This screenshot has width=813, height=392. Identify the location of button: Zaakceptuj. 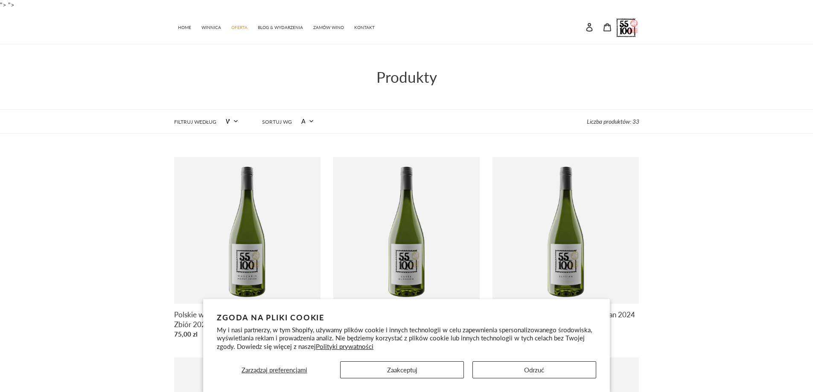
(402, 370).